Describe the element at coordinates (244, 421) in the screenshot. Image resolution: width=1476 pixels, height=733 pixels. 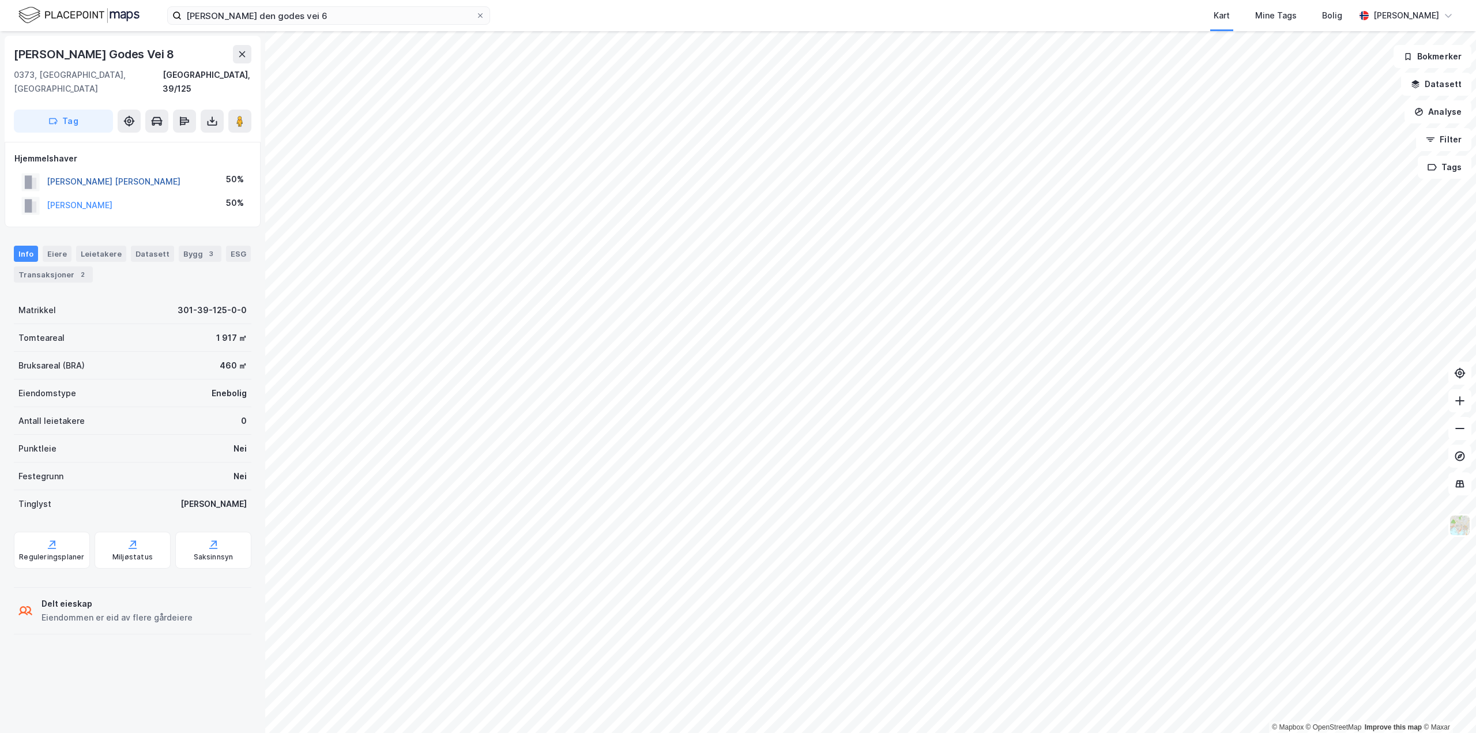
I see `div: 0` at that location.